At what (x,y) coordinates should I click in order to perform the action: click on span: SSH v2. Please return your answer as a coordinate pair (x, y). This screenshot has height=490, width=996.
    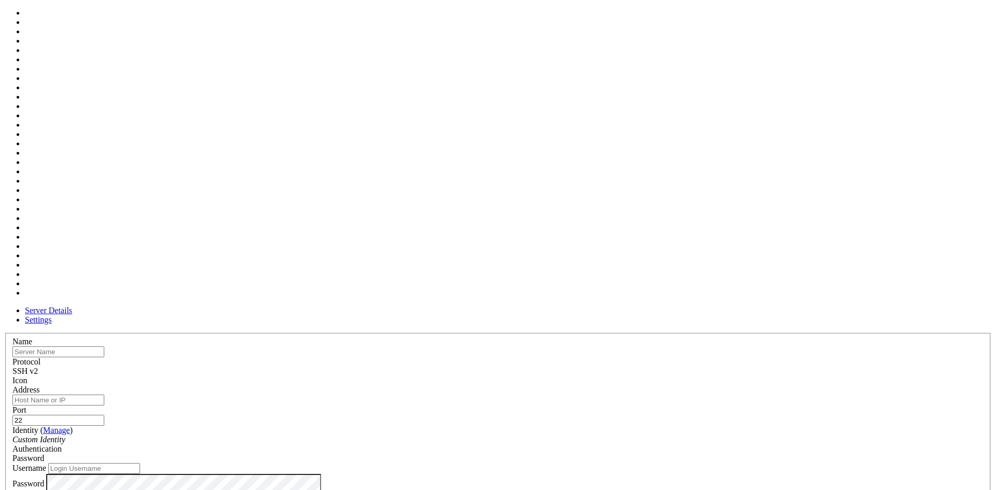
    Looking at the image, I should click on (25, 371).